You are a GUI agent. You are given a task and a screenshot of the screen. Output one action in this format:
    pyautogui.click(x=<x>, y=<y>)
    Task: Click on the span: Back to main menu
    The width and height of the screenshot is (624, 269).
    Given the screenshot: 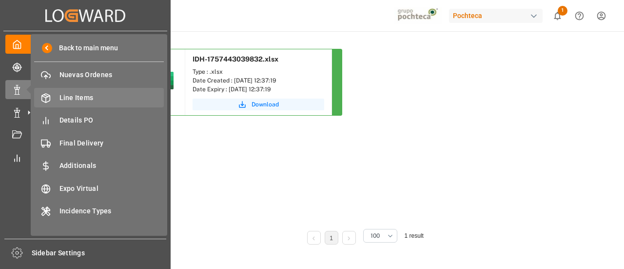 What is the action you would take?
    pyautogui.click(x=85, y=48)
    